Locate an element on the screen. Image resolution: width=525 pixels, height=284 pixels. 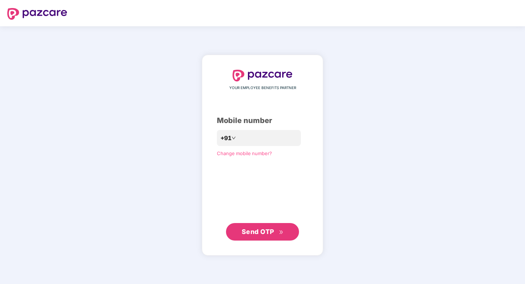
div: Mobile number is located at coordinates (263, 121).